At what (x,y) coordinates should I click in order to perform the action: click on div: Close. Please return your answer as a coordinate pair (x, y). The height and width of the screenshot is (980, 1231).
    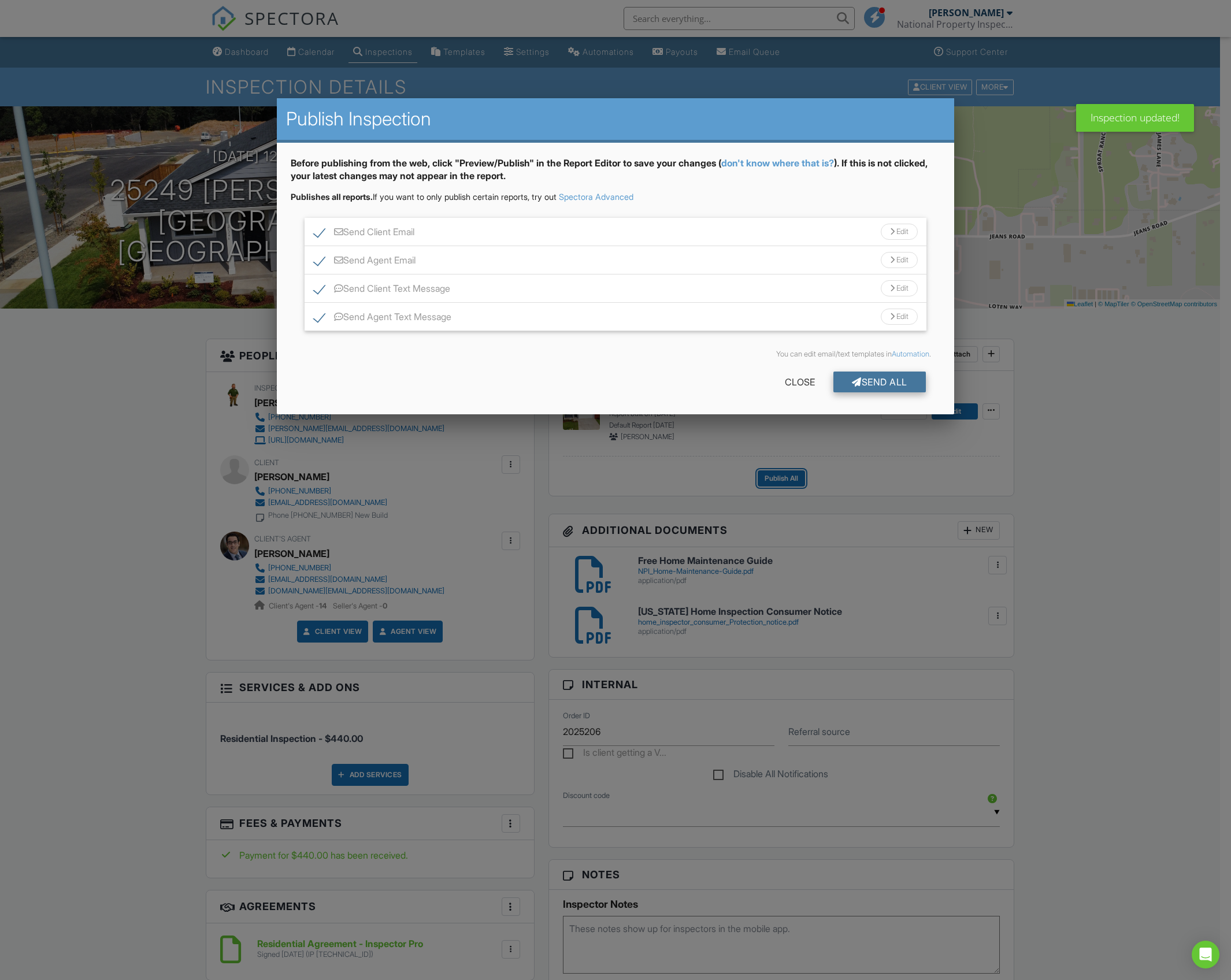
    Looking at the image, I should click on (800, 382).